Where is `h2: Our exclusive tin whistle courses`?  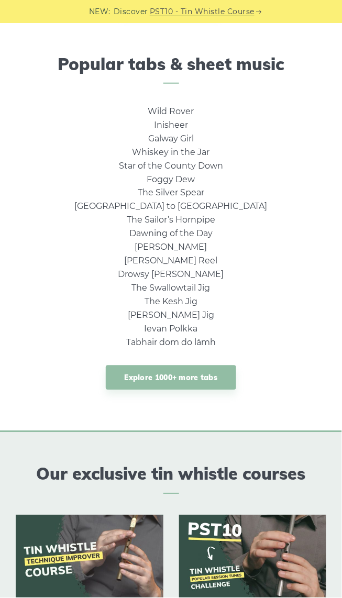 h2: Our exclusive tin whistle courses is located at coordinates (171, 479).